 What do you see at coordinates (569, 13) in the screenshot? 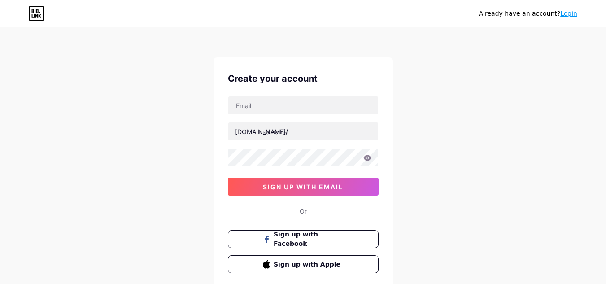
I see `a: Login` at bounding box center [569, 13].